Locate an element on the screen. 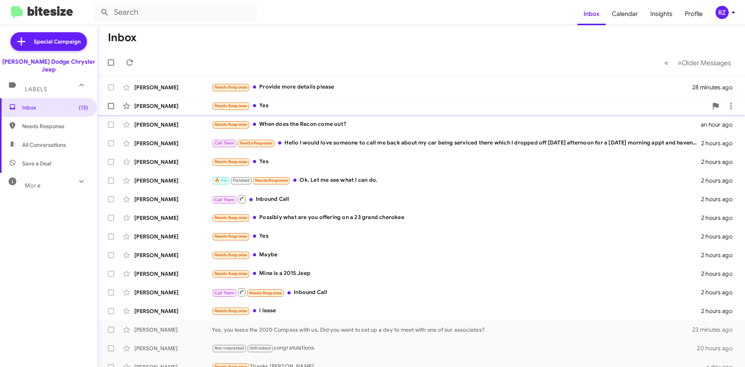  span: (13) is located at coordinates (83, 108).